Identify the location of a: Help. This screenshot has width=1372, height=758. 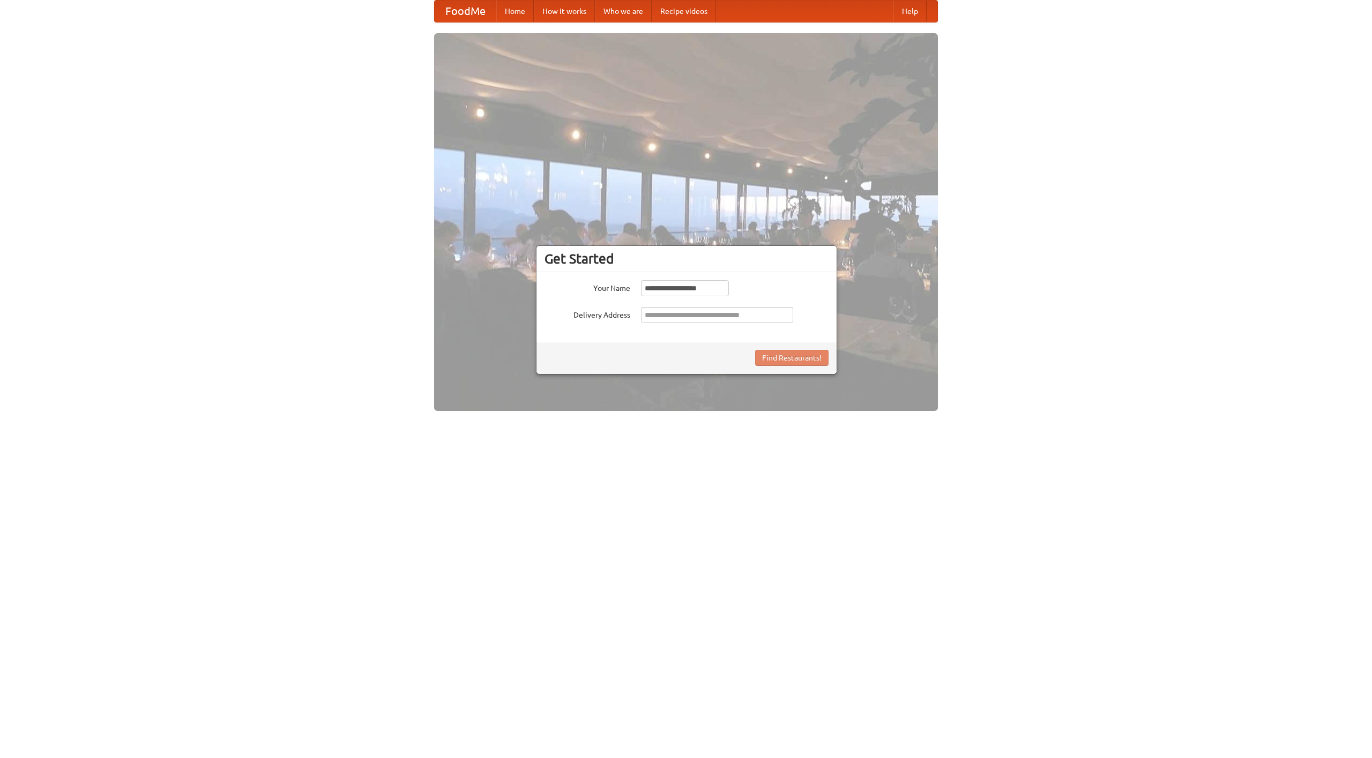
(910, 11).